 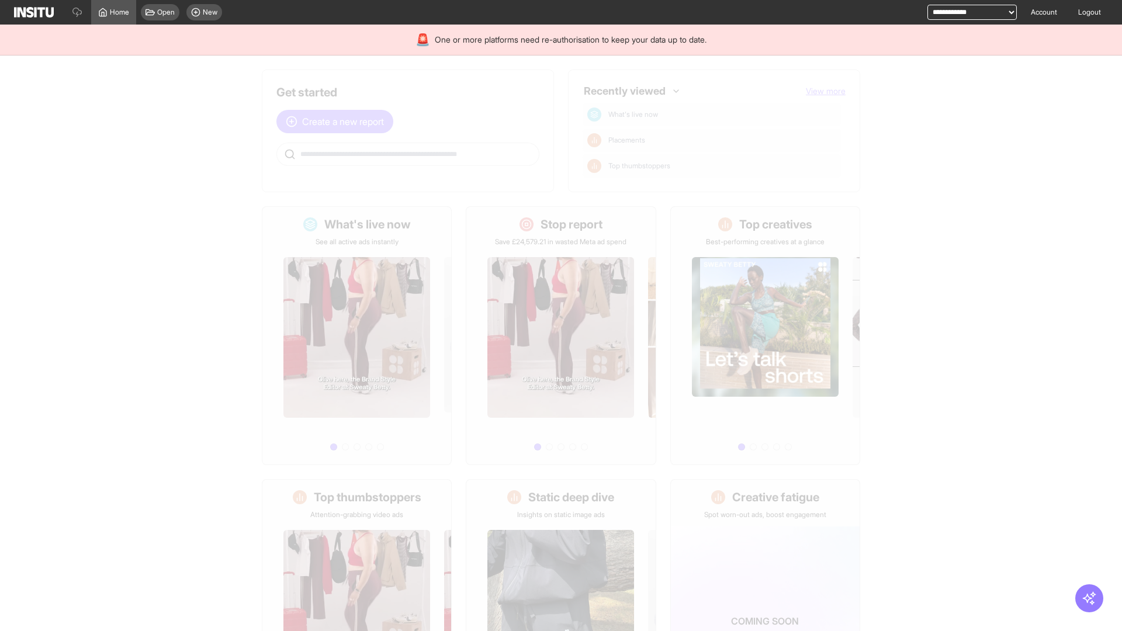 What do you see at coordinates (570, 40) in the screenshot?
I see `span: One or more platforms need re-authorisation to keep your data up to date.` at bounding box center [570, 40].